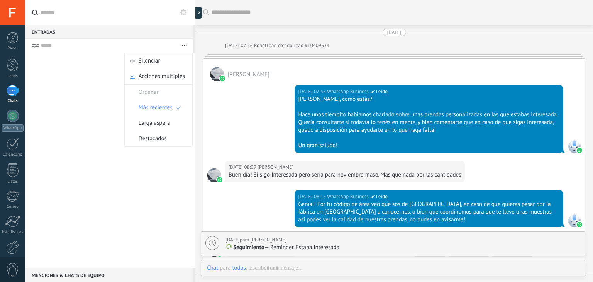  I want to click on div: Estadísticas, so click(13, 231).